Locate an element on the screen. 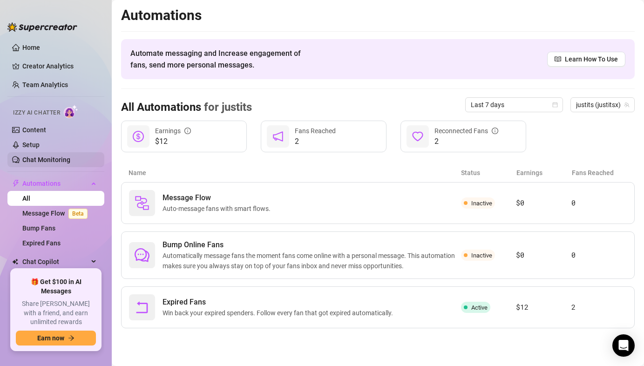  a: Chat Monitoring is located at coordinates (46, 160).